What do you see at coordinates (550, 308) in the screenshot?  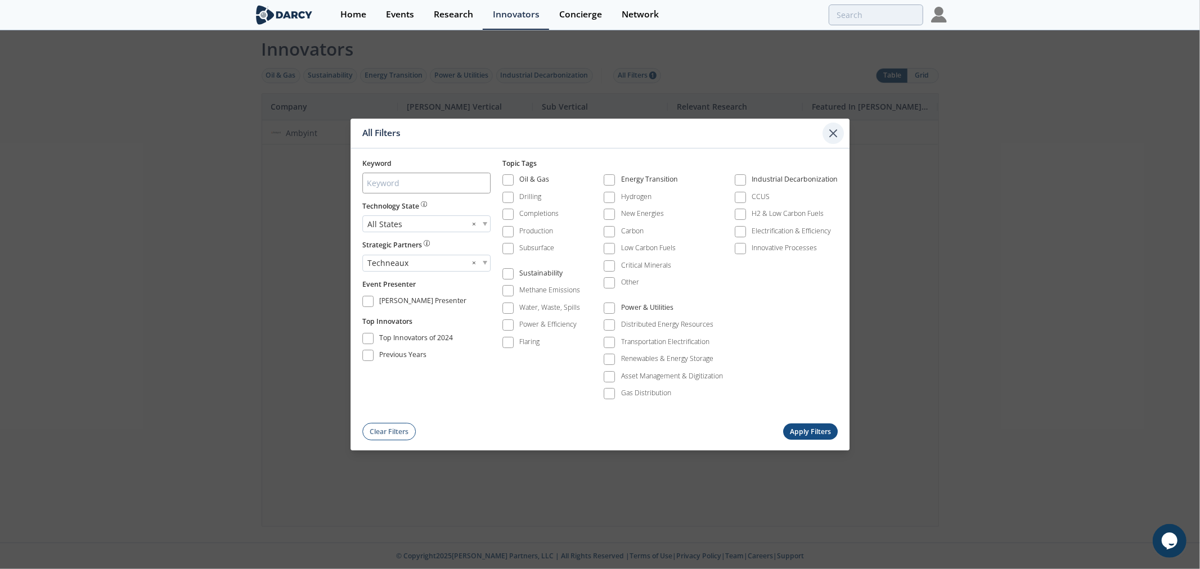 I see `div: Water, Waste, Spills` at bounding box center [550, 308].